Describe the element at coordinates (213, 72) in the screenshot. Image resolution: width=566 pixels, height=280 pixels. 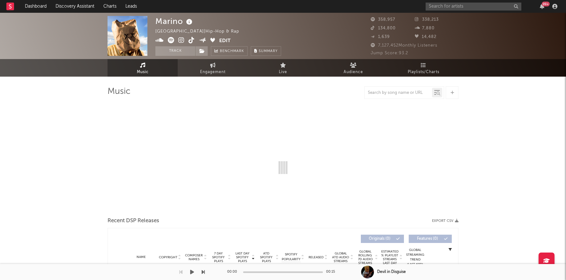
I see `span: Engagement` at that location.